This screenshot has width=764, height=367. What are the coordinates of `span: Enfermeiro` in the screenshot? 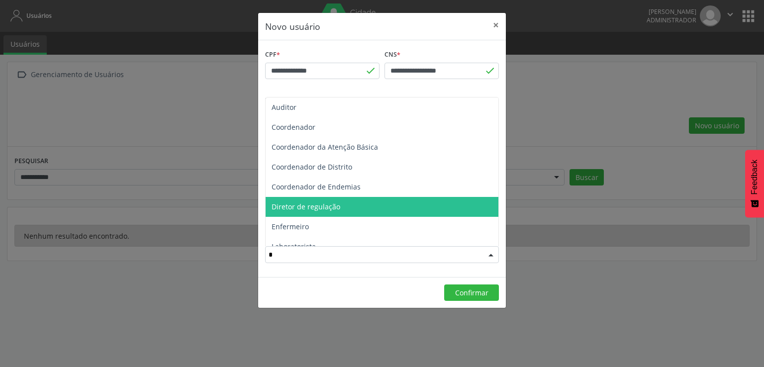 It's located at (290, 226).